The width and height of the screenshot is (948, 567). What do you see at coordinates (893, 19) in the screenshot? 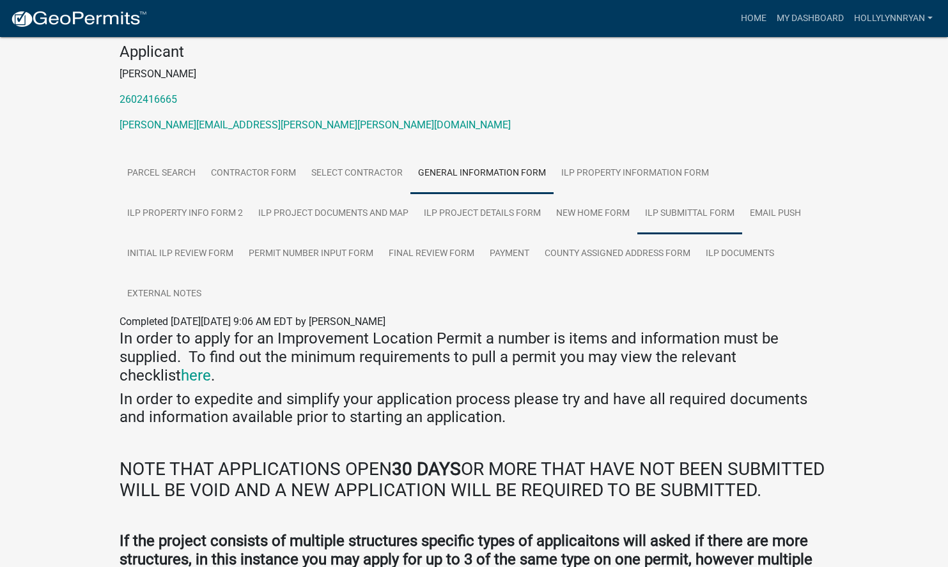
I see `a: hollylynnryan` at bounding box center [893, 19].